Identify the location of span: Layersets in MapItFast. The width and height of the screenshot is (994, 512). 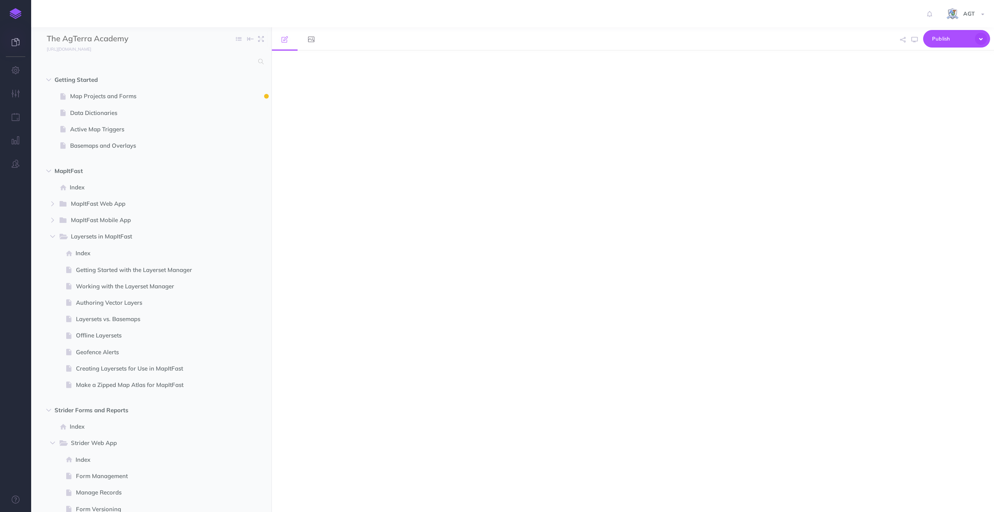
(142, 237).